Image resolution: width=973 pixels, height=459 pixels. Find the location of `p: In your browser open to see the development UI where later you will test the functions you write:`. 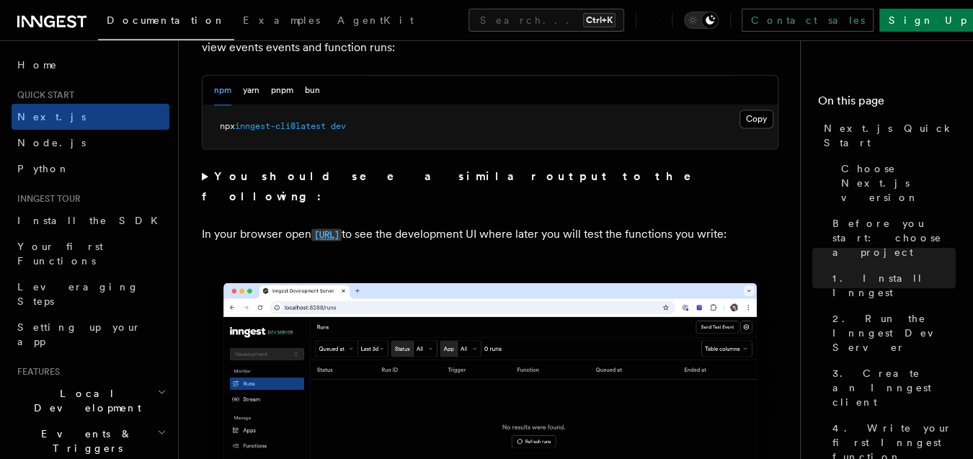

p: In your browser open to see the development UI where later you will test the functions you write: is located at coordinates (490, 234).